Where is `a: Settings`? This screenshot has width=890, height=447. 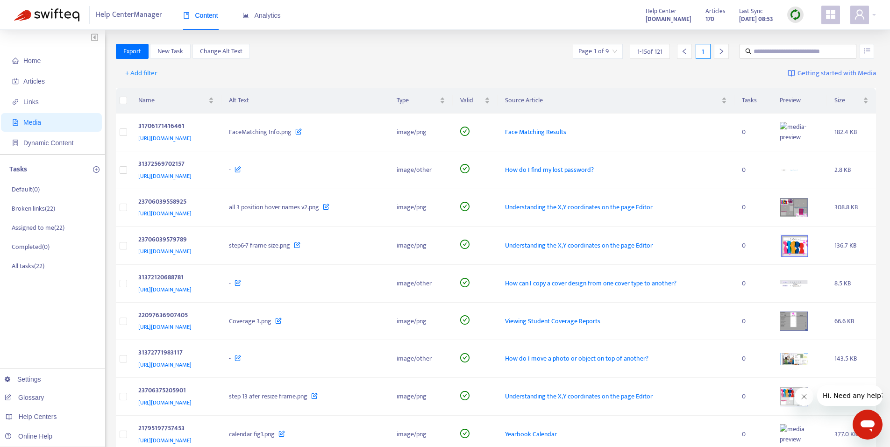 a: Settings is located at coordinates (23, 379).